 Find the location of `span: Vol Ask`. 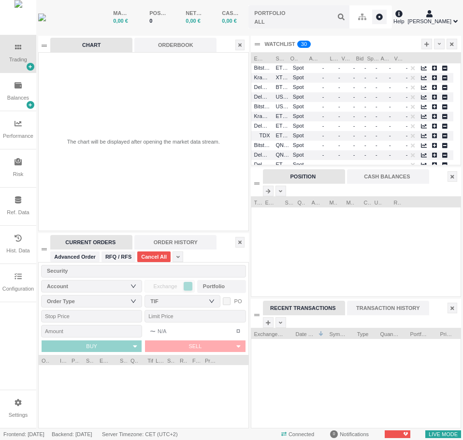

span: Vol Ask is located at coordinates (398, 58).